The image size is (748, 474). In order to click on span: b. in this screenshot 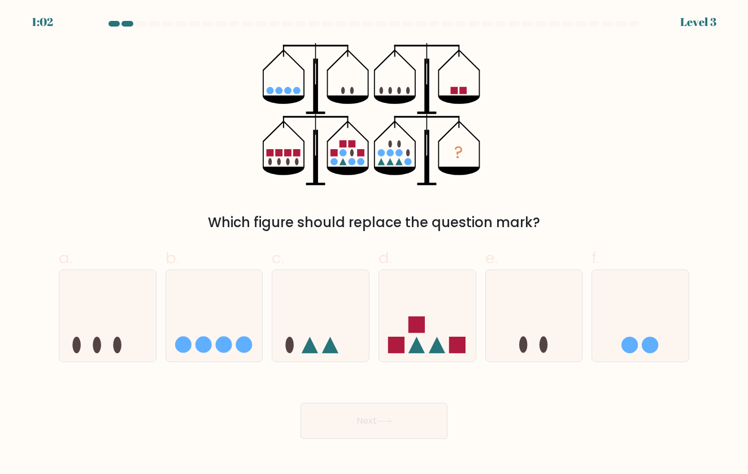, I will do `click(172, 258)`.